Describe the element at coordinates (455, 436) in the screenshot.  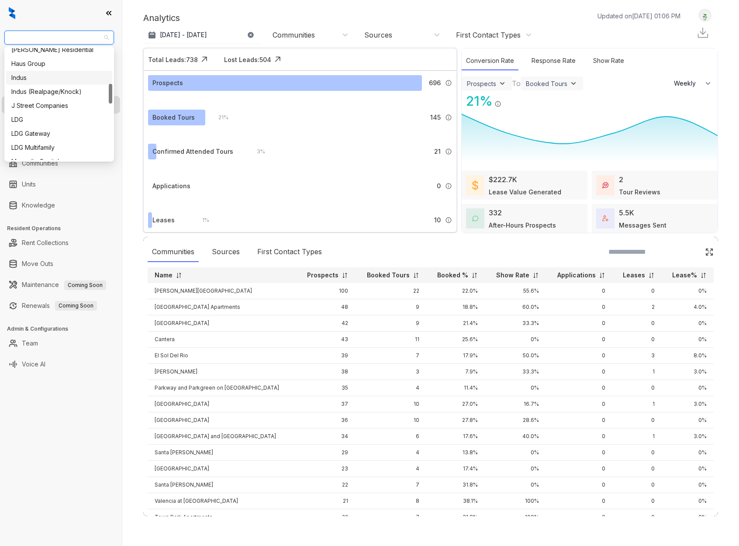
I see `td: 17.6%` at that location.